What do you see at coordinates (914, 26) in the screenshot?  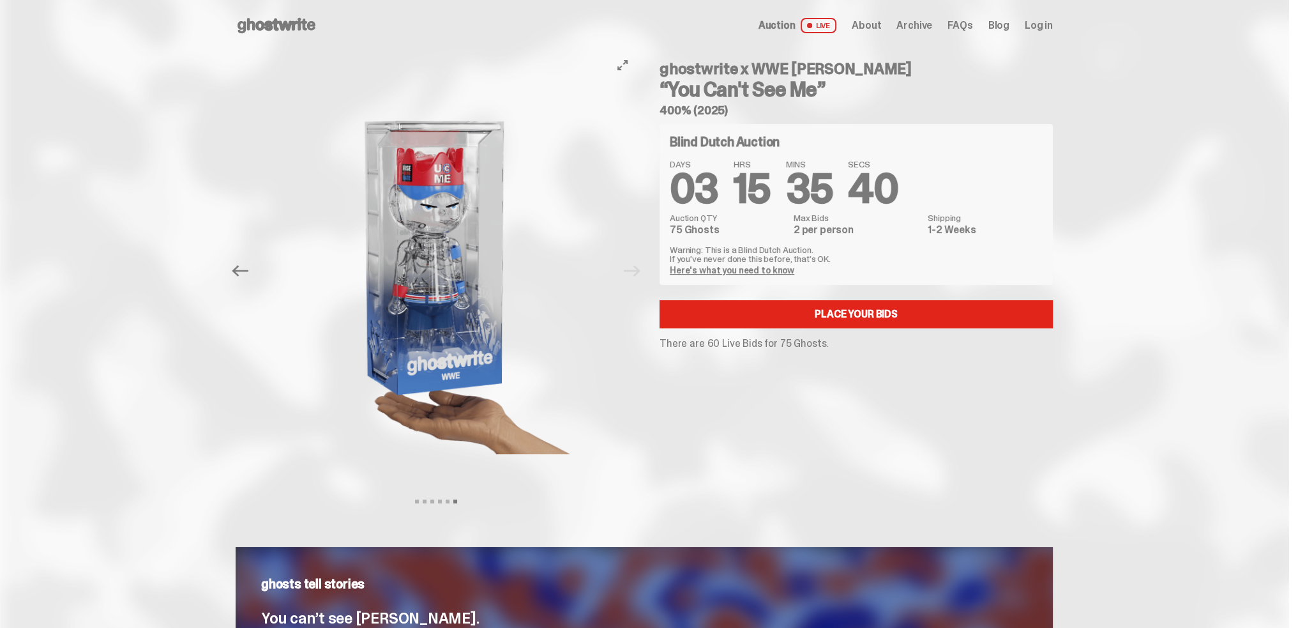 I see `a: Archive` at bounding box center [914, 26].